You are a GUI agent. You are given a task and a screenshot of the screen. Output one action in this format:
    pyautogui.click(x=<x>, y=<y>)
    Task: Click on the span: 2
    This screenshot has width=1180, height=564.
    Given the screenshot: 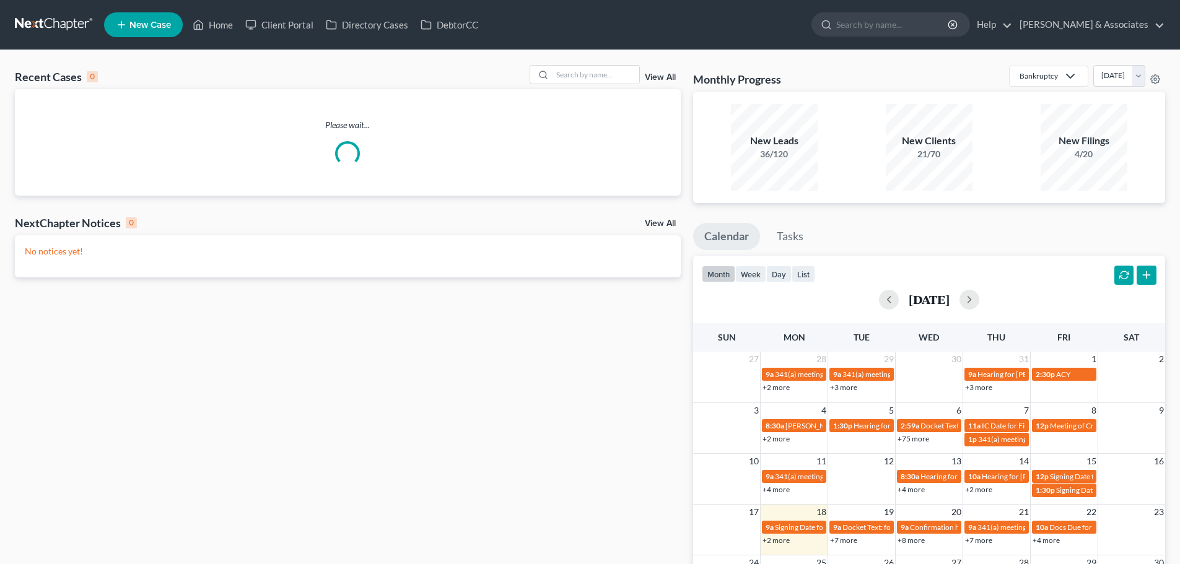 What is the action you would take?
    pyautogui.click(x=1162, y=359)
    